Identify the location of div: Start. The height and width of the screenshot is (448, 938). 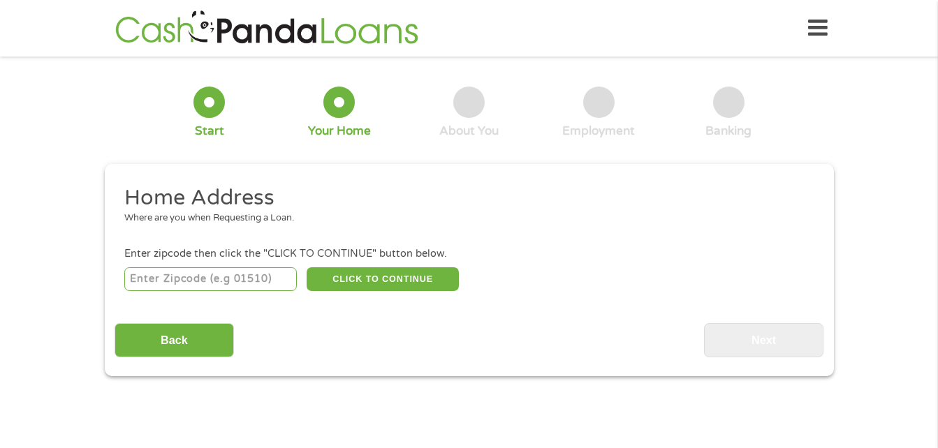
(210, 131).